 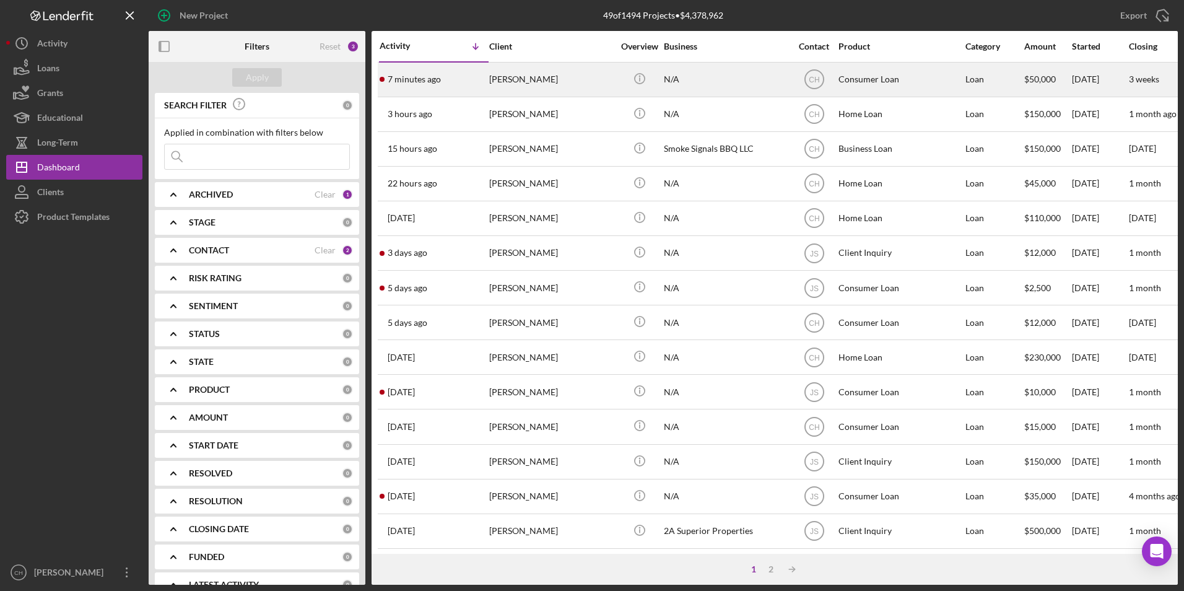 I want to click on a: Activity, so click(x=74, y=43).